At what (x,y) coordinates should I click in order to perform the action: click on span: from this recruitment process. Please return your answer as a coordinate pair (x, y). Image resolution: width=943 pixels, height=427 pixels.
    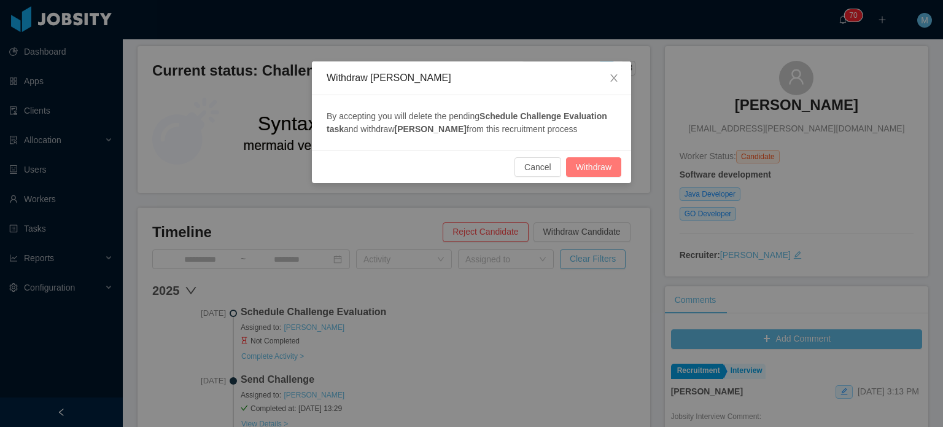
    Looking at the image, I should click on (522, 129).